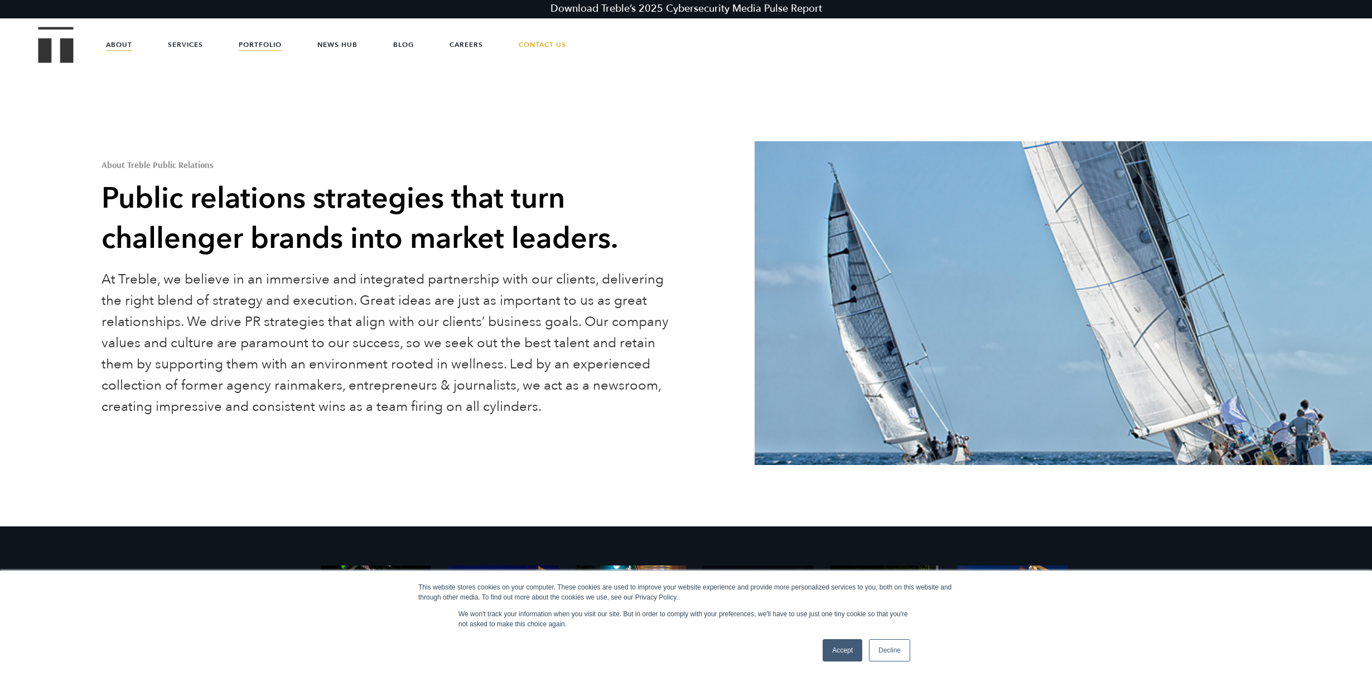 This screenshot has height=676, width=1372. What do you see at coordinates (119, 45) in the screenshot?
I see `a: About` at bounding box center [119, 45].